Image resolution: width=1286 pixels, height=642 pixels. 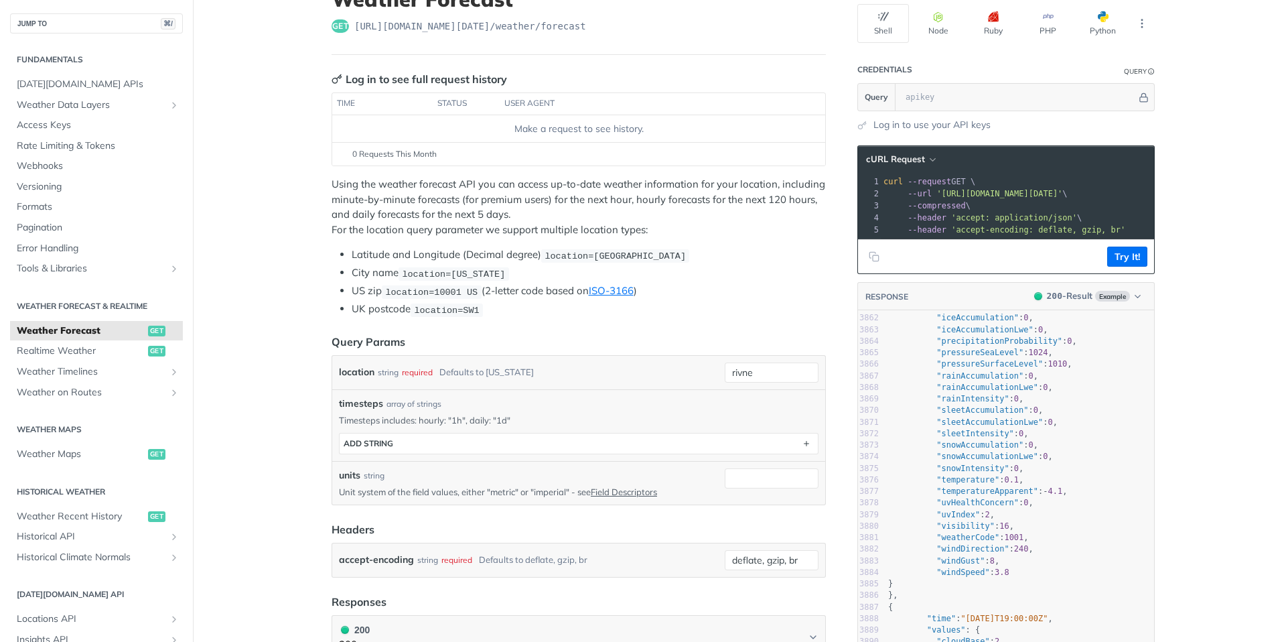 I want to click on div: Defaults to deflate, gzip, br, so click(x=533, y=559).